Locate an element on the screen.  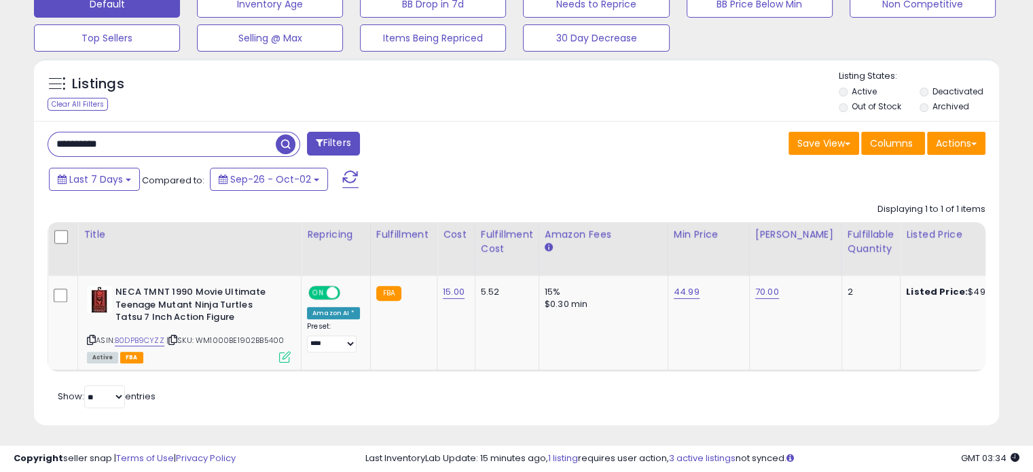
b: NECA TMNT 1990 Movie Ultimate Teenage Mutant Ninja Turtles Tatsu 7 Inch Action Figure is located at coordinates (198, 306).